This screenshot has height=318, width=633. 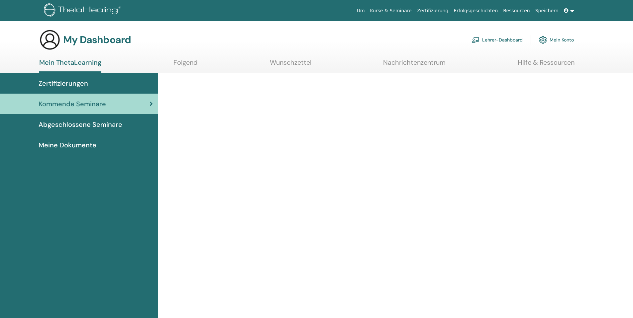 I want to click on a: Speichern, so click(x=547, y=11).